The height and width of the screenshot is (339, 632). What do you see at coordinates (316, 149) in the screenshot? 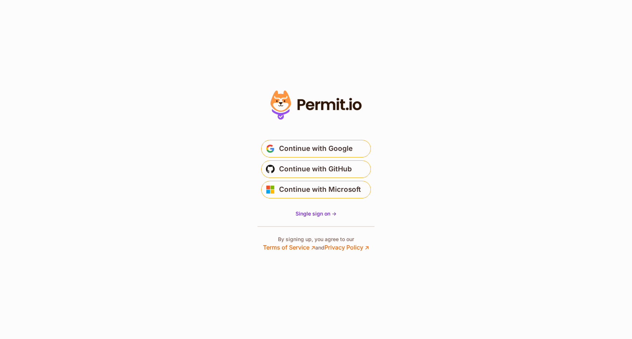
I see `button: Continue with Google` at bounding box center [316, 149].